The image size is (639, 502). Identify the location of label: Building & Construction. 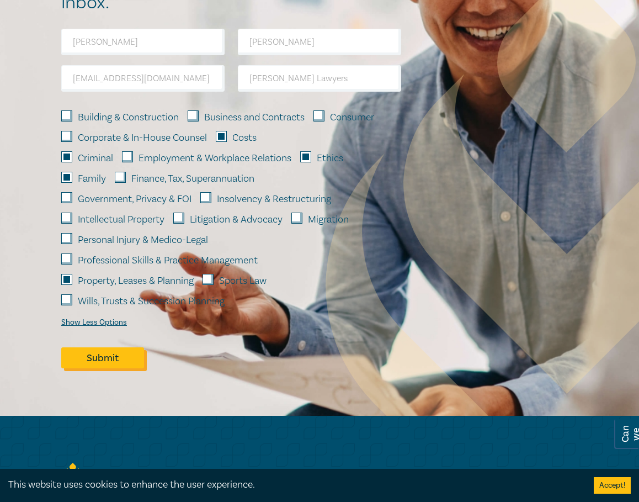
(128, 118).